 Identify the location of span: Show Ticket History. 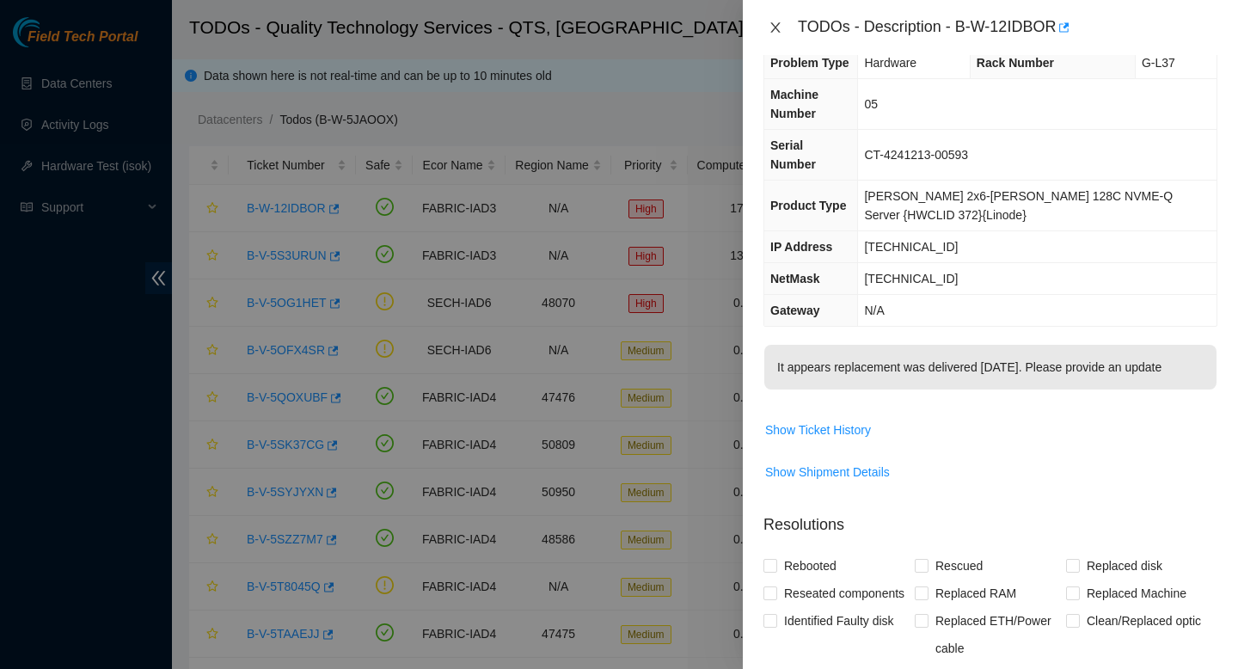
(817, 430).